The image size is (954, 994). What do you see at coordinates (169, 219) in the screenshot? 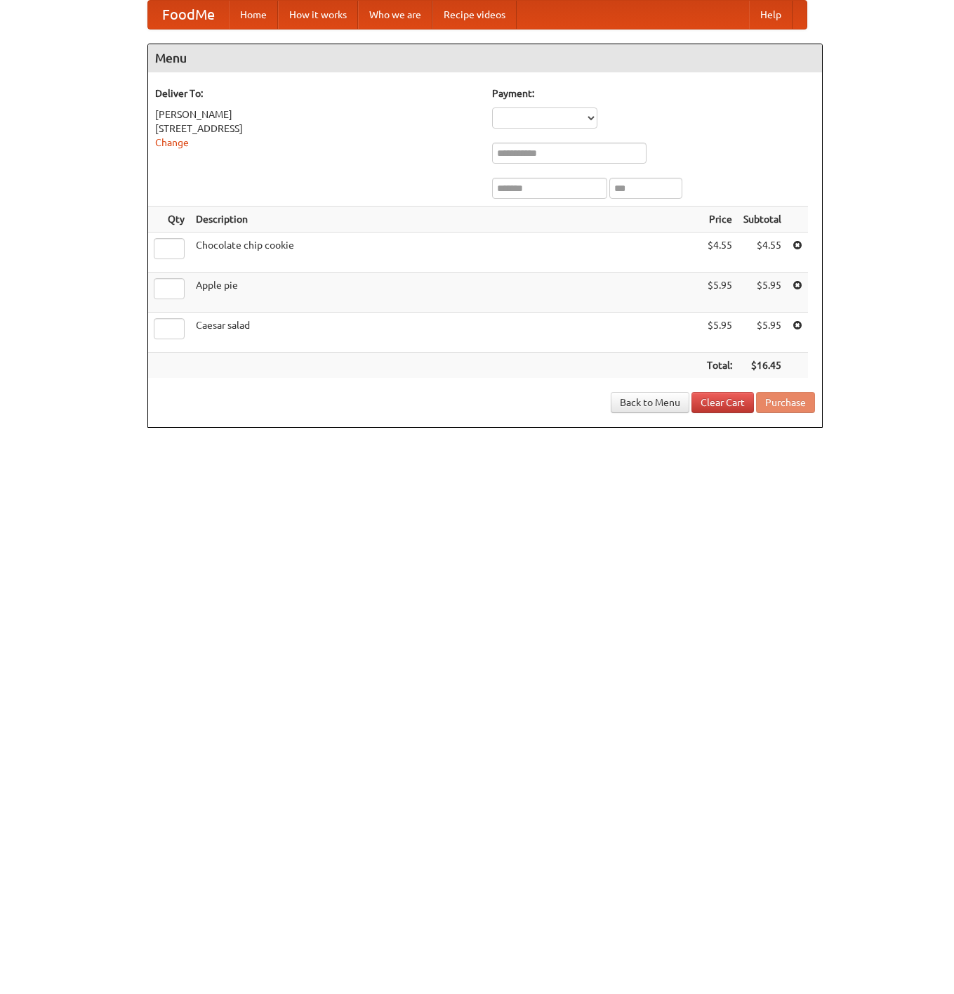
I see `th: Qty` at bounding box center [169, 219].